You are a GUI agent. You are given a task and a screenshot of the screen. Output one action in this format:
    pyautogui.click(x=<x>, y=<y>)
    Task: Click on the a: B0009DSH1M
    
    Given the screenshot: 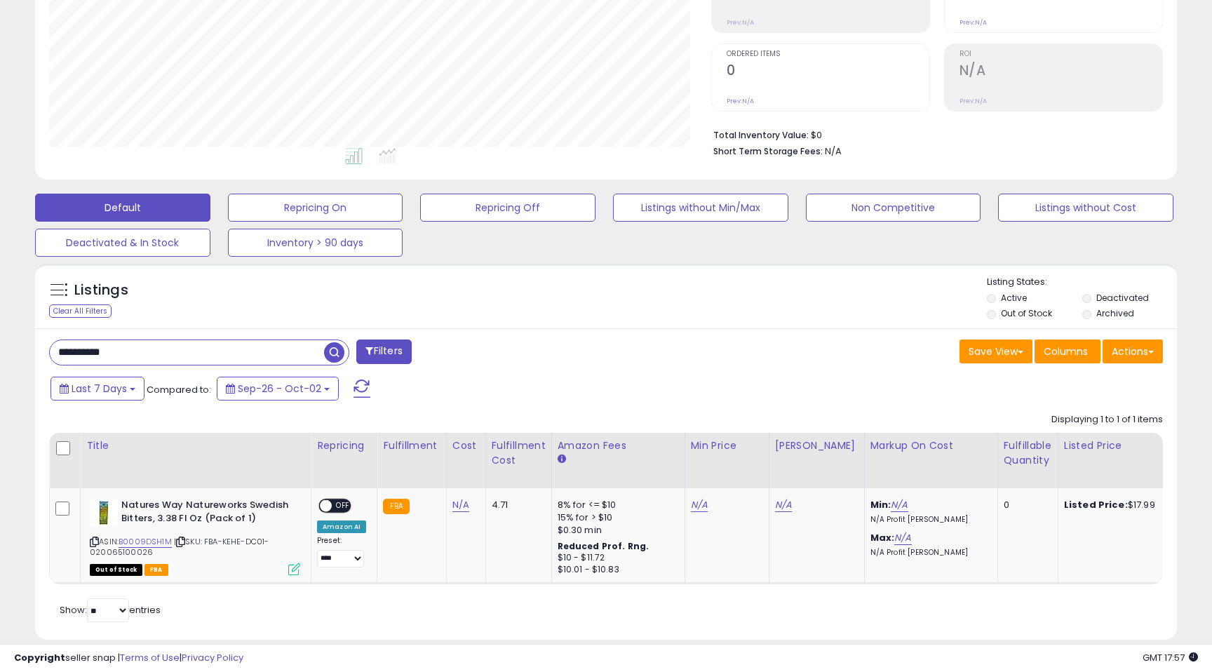 What is the action you would take?
    pyautogui.click(x=145, y=542)
    